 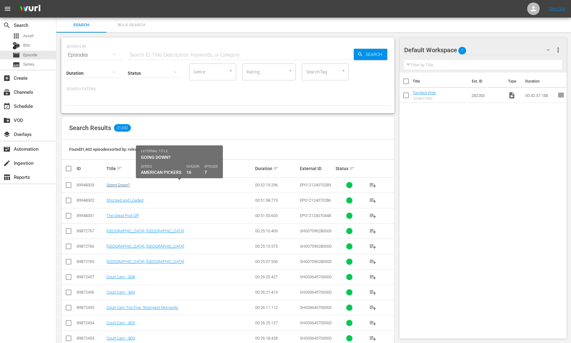 What do you see at coordinates (276, 246) in the screenshot?
I see `div: 00:25:10.575` at bounding box center [276, 246].